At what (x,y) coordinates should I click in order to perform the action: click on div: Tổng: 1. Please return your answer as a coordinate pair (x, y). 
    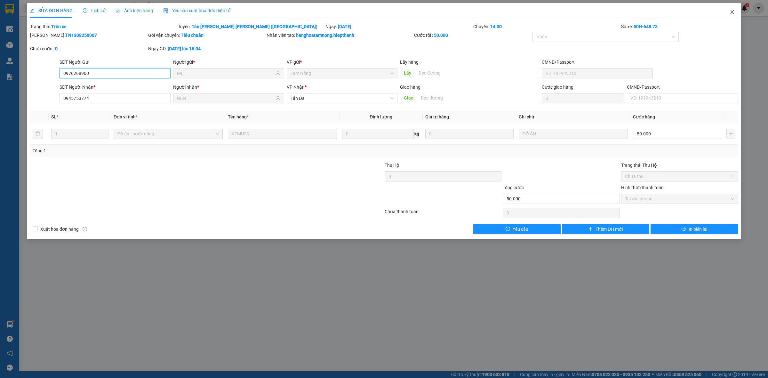
    Looking at the image, I should click on (165, 151).